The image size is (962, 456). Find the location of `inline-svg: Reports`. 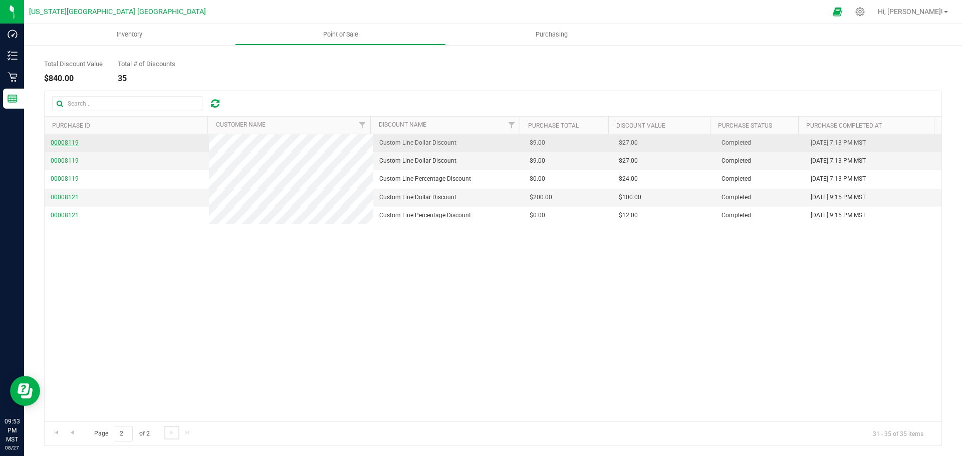

inline-svg: Reports is located at coordinates (13, 99).